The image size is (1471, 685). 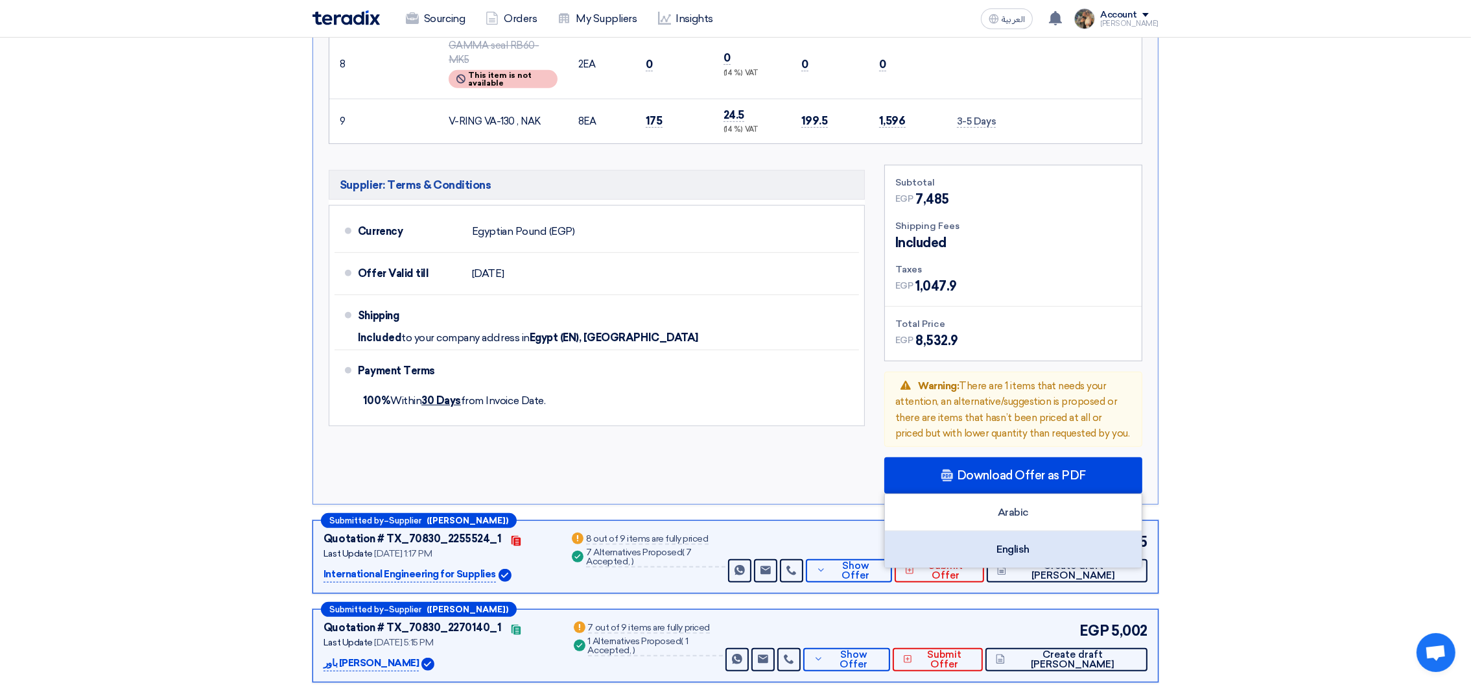 What do you see at coordinates (1013, 19) in the screenshot?
I see `span: العربية` at bounding box center [1013, 19].